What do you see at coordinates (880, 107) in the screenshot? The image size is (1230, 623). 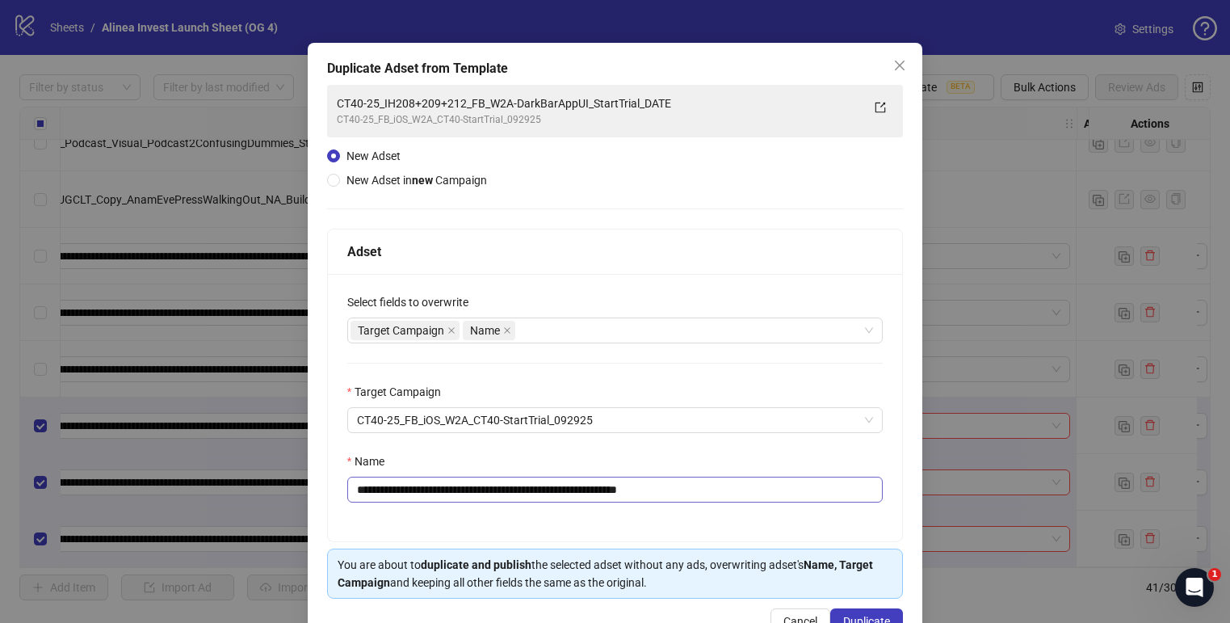 I see `span: export` at bounding box center [880, 107].